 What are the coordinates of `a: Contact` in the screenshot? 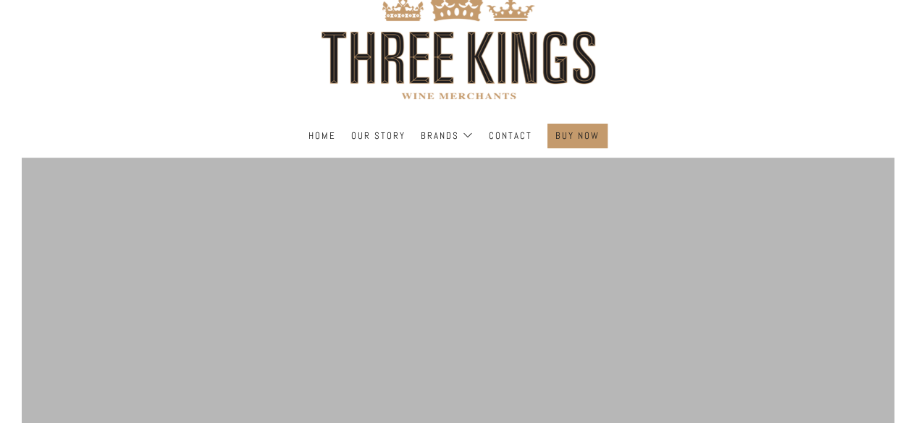 It's located at (510, 136).